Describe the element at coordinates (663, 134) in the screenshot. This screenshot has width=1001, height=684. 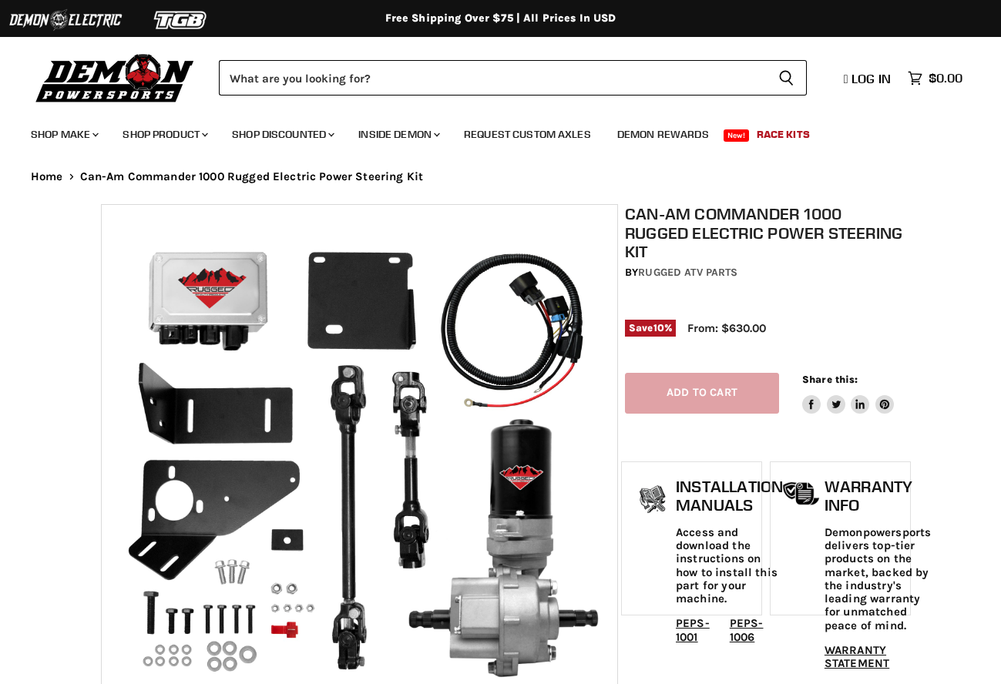
I see `a: Demon Rewards` at that location.